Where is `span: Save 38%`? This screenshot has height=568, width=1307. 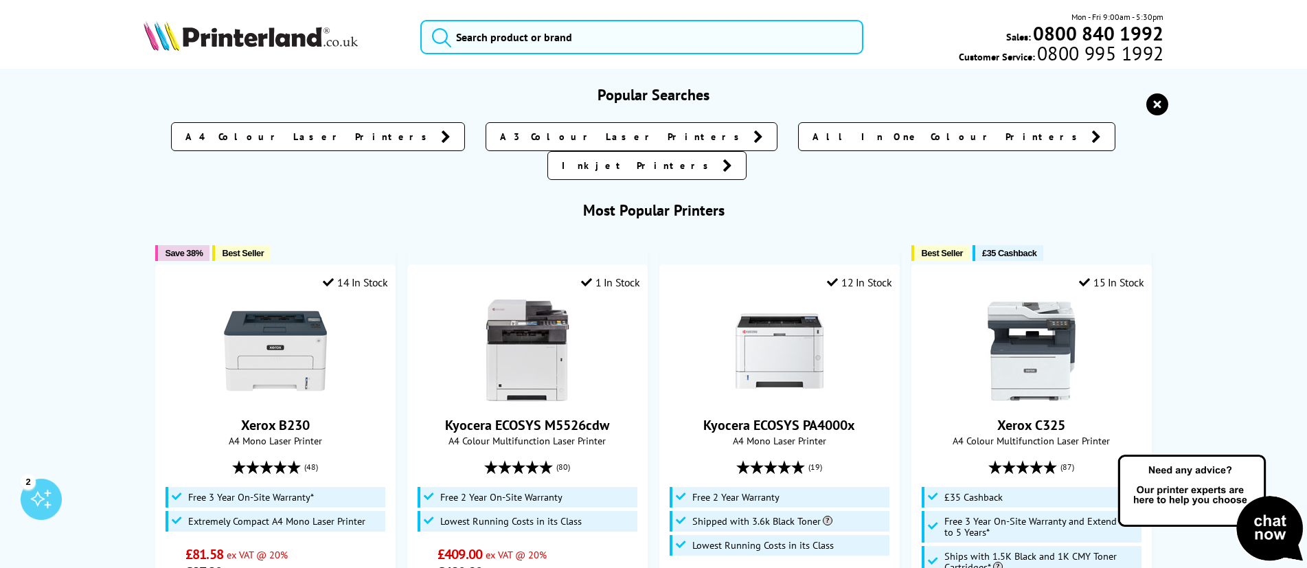
span: Save 38% is located at coordinates (183, 253).